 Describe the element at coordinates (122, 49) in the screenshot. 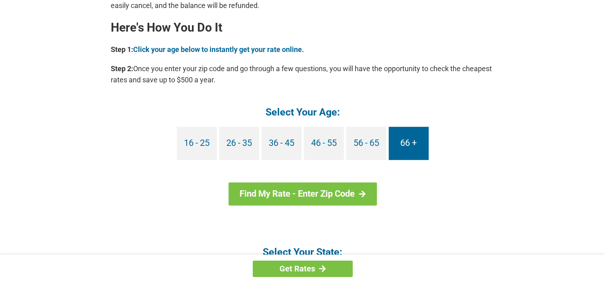

I see `b: Step 1:` at that location.